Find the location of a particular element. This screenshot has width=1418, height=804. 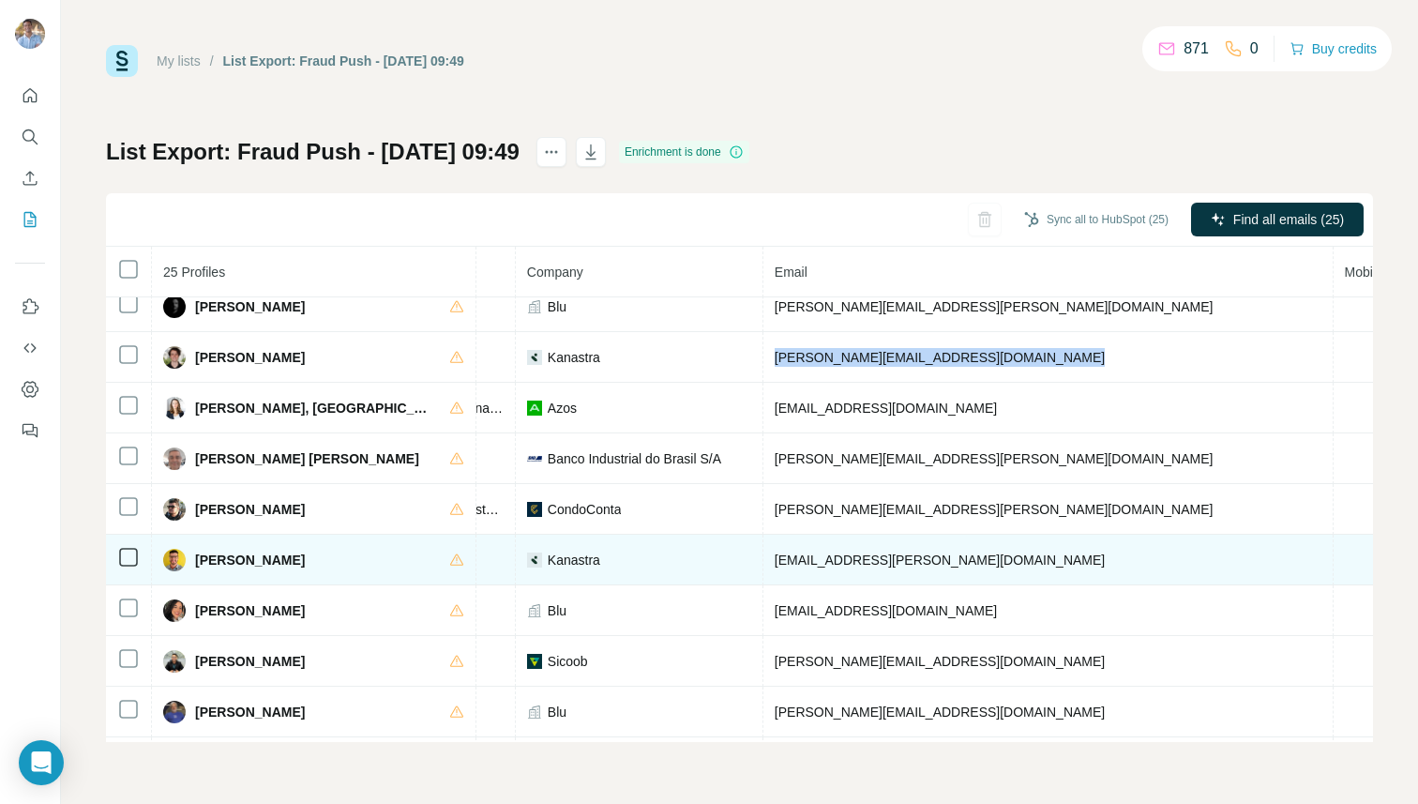

div: Enrichment is done is located at coordinates (684, 152).